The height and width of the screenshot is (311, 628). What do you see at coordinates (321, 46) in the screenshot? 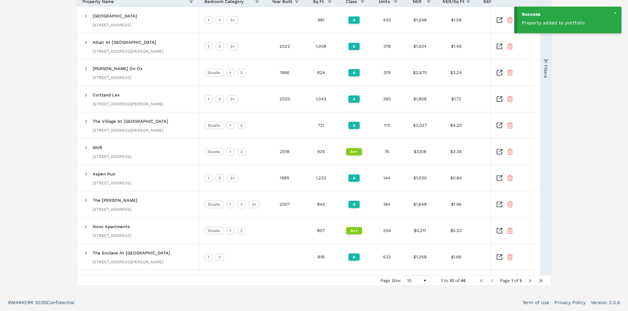
I see `div: 1,008` at bounding box center [321, 46].